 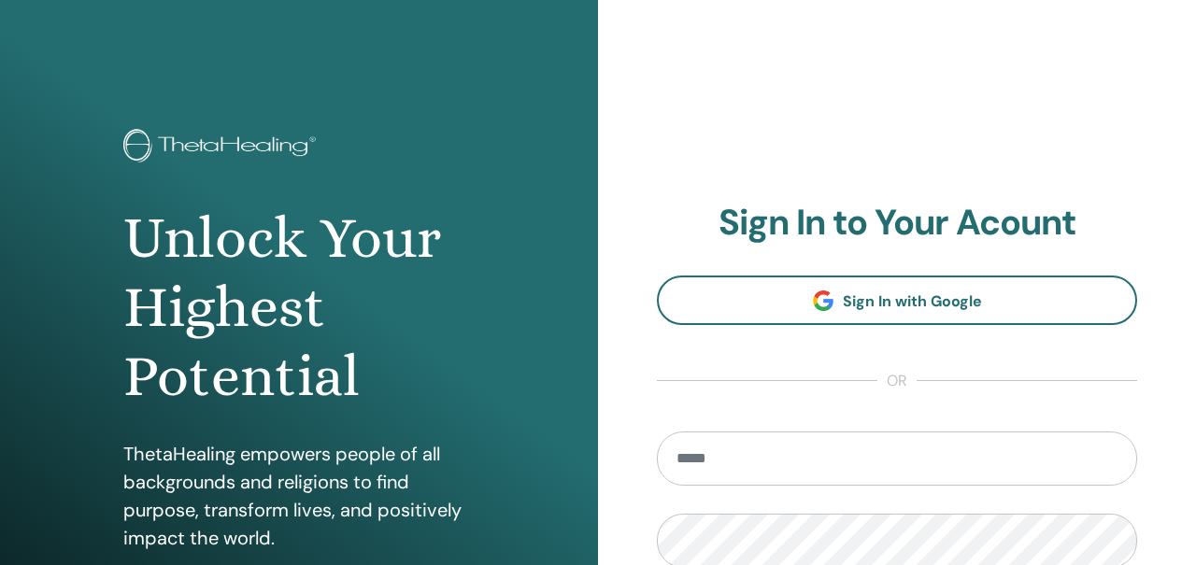 What do you see at coordinates (912, 301) in the screenshot?
I see `span: Sign In with Google` at bounding box center [912, 301].